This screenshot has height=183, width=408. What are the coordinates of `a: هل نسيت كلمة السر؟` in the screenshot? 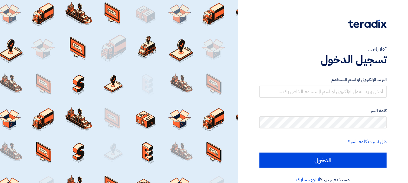 It's located at (367, 142).